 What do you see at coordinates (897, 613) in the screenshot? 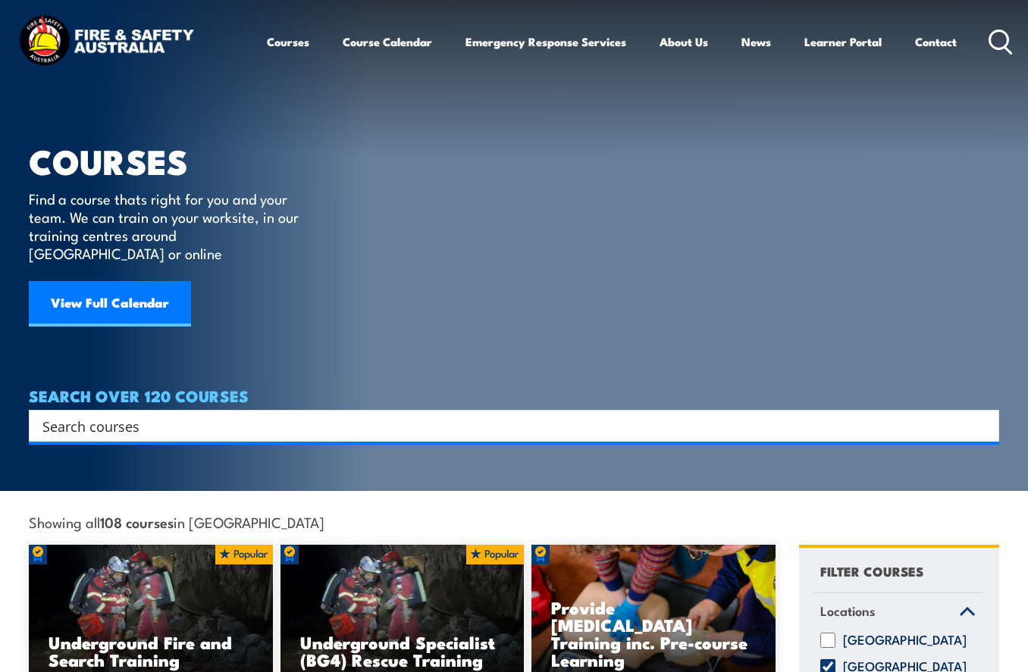
I see `a: Locations` at bounding box center [897, 613].